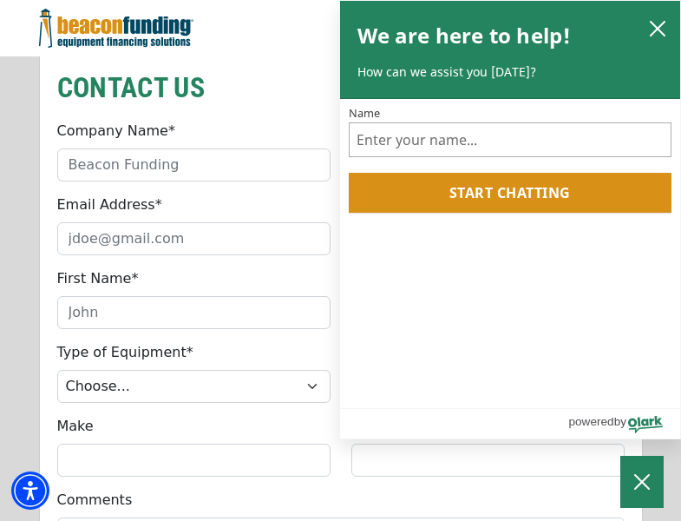  What do you see at coordinates (464, 36) in the screenshot?
I see `h2: We are here to help!` at bounding box center [464, 36].